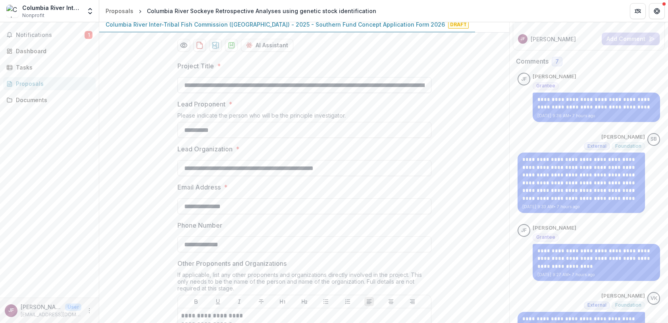 The image size is (668, 323). Describe the element at coordinates (458, 25) in the screenshot. I see `span: Draft` at that location.